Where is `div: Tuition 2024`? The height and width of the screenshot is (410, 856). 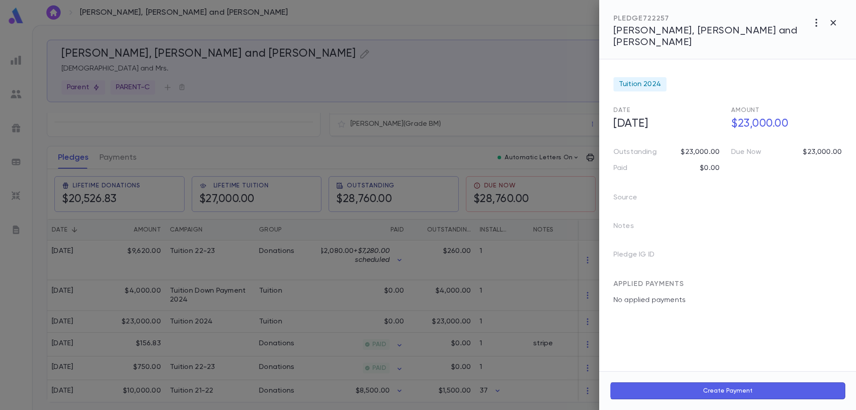 div: Tuition 2024 is located at coordinates (640, 84).